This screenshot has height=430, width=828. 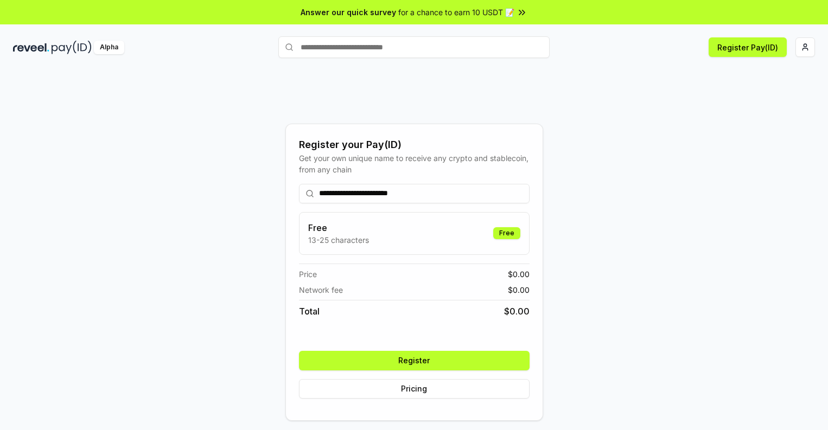 What do you see at coordinates (414, 389) in the screenshot?
I see `button: Pricing` at bounding box center [414, 389].